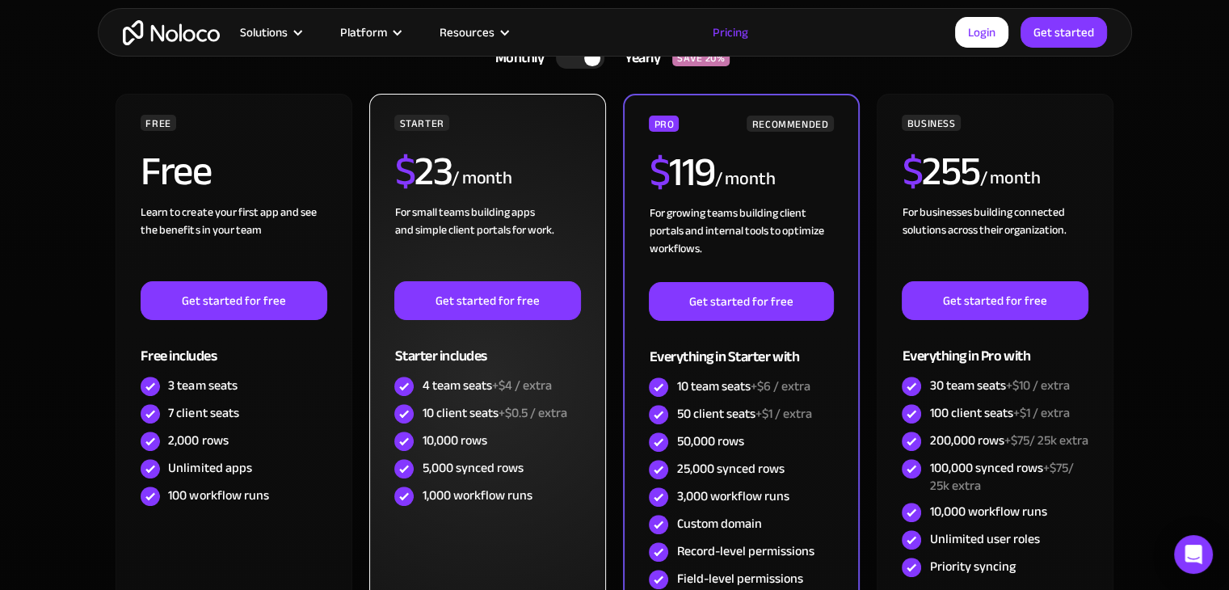  What do you see at coordinates (494, 413) in the screenshot?
I see `div: 10 client seats` at bounding box center [494, 413].